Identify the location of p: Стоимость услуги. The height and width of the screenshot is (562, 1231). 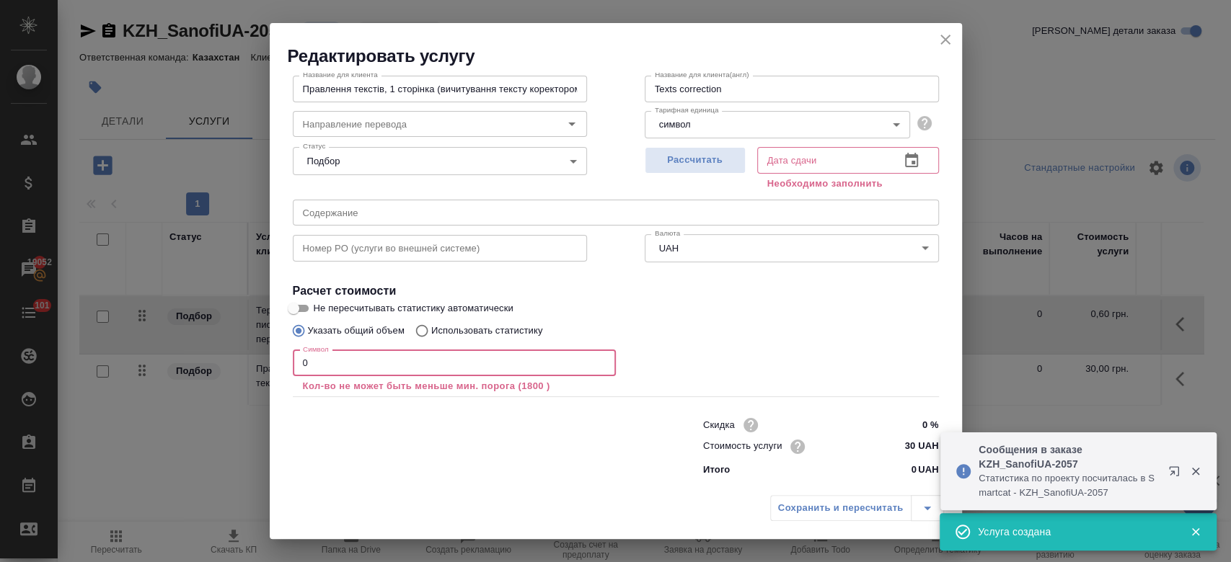
(742, 446).